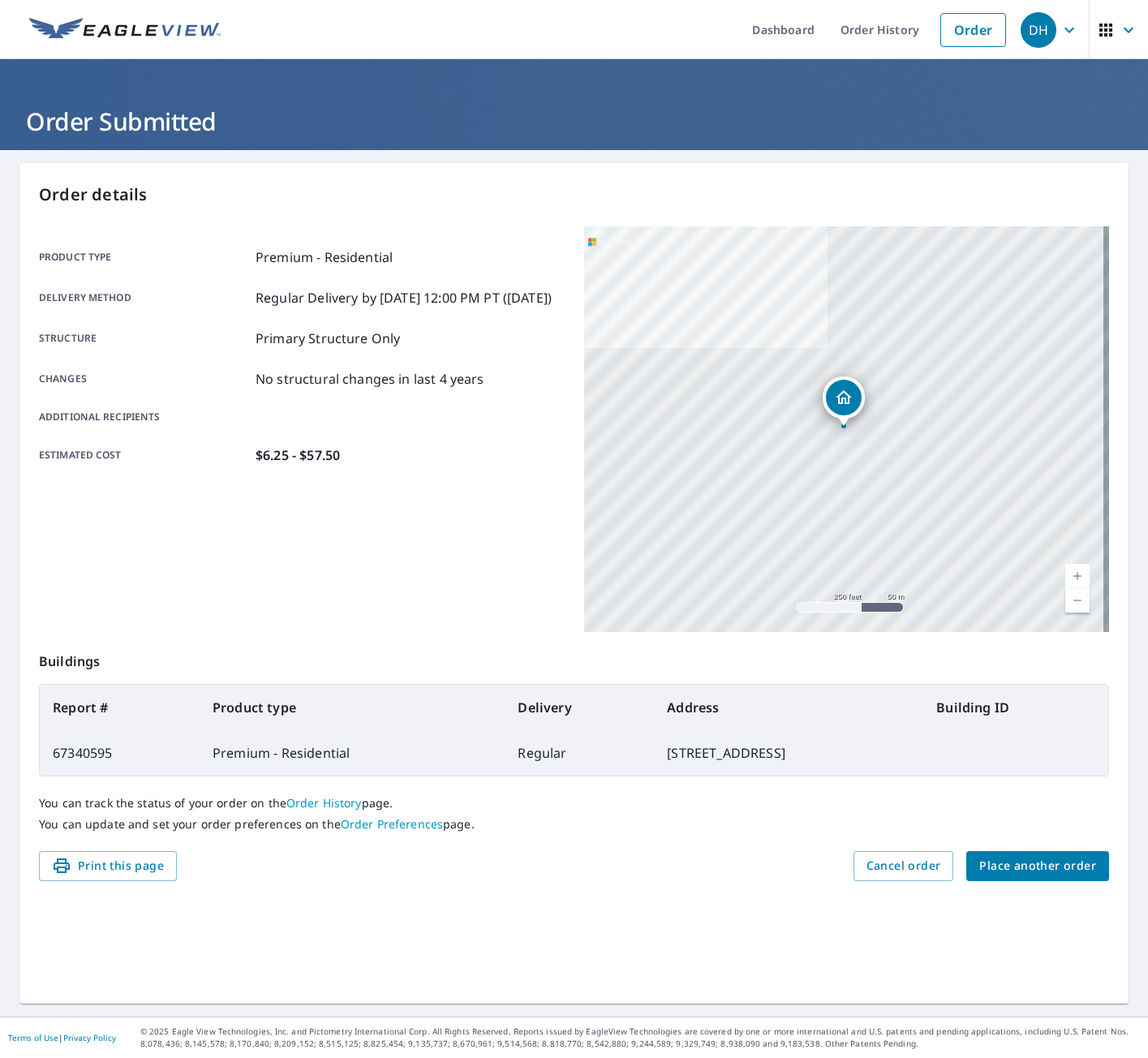 The image size is (1148, 1058). What do you see at coordinates (370, 379) in the screenshot?
I see `p: No structural changes in last 4 years` at bounding box center [370, 379].